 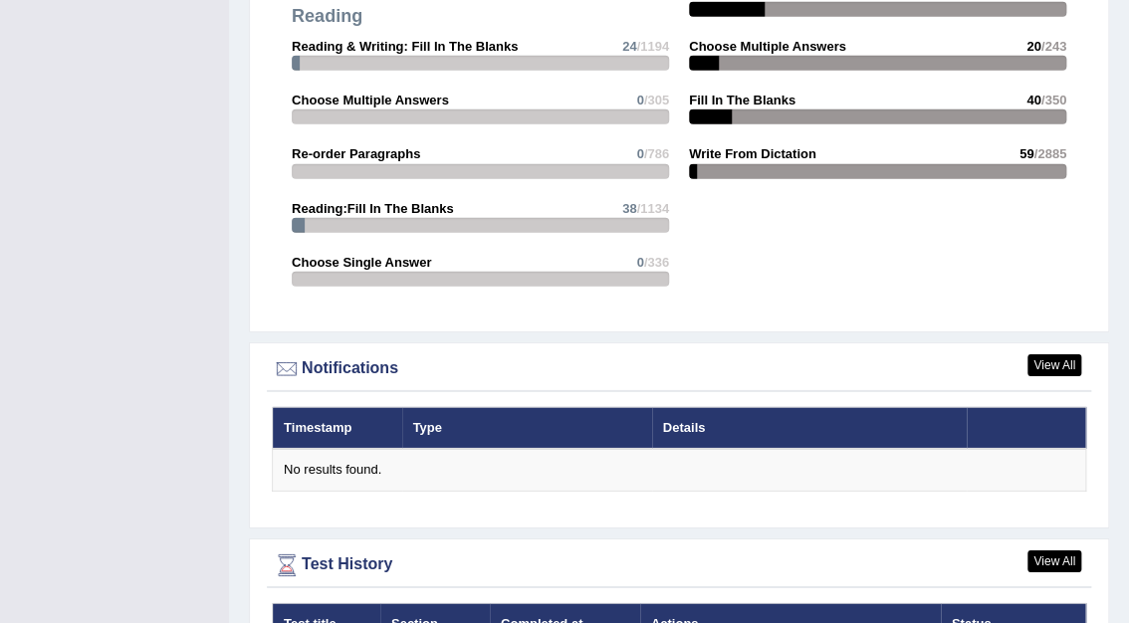 I want to click on span: /305, so click(x=656, y=100).